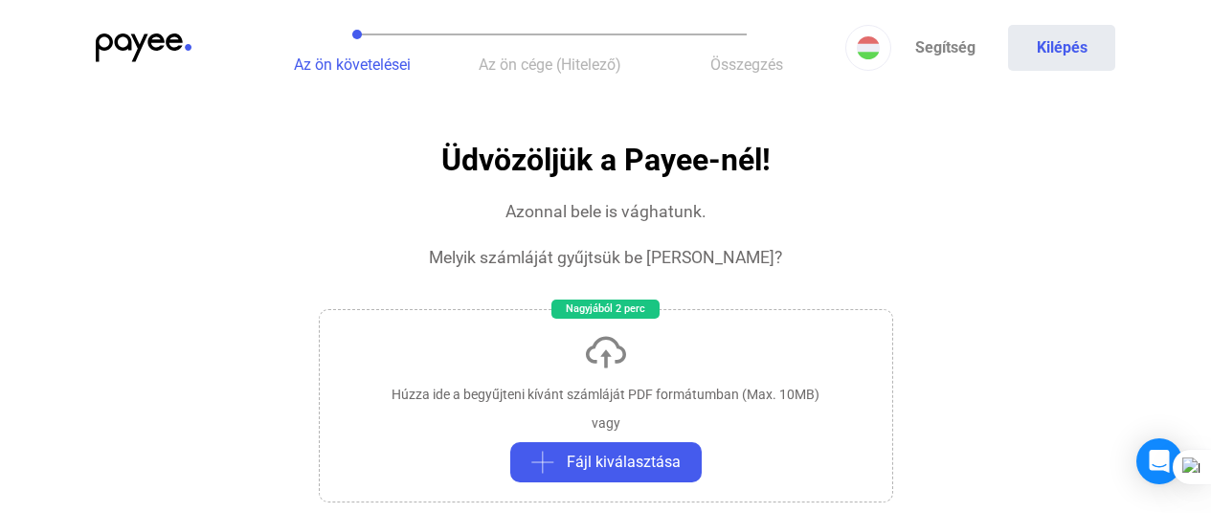 The height and width of the screenshot is (513, 1211). What do you see at coordinates (1159, 461) in the screenshot?
I see `div: Open Intercom Messenger` at bounding box center [1159, 461].